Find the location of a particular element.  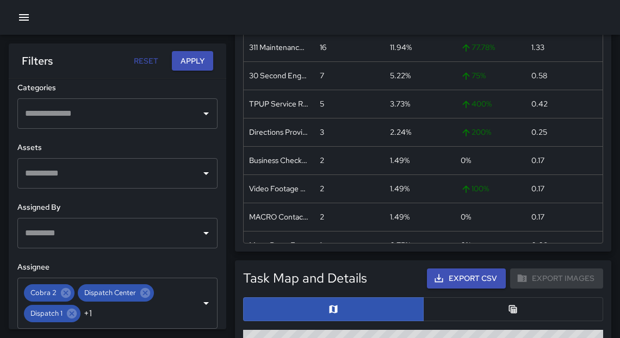

div: Mega Brute Four is located at coordinates (279, 245).